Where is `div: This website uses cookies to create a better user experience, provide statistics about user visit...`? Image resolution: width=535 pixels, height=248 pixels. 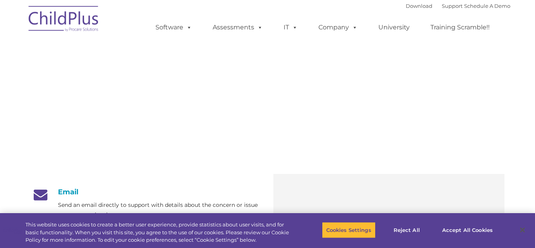 div: This website uses cookies to create a better user experience, provide statistics about user visit... is located at coordinates (160, 232).